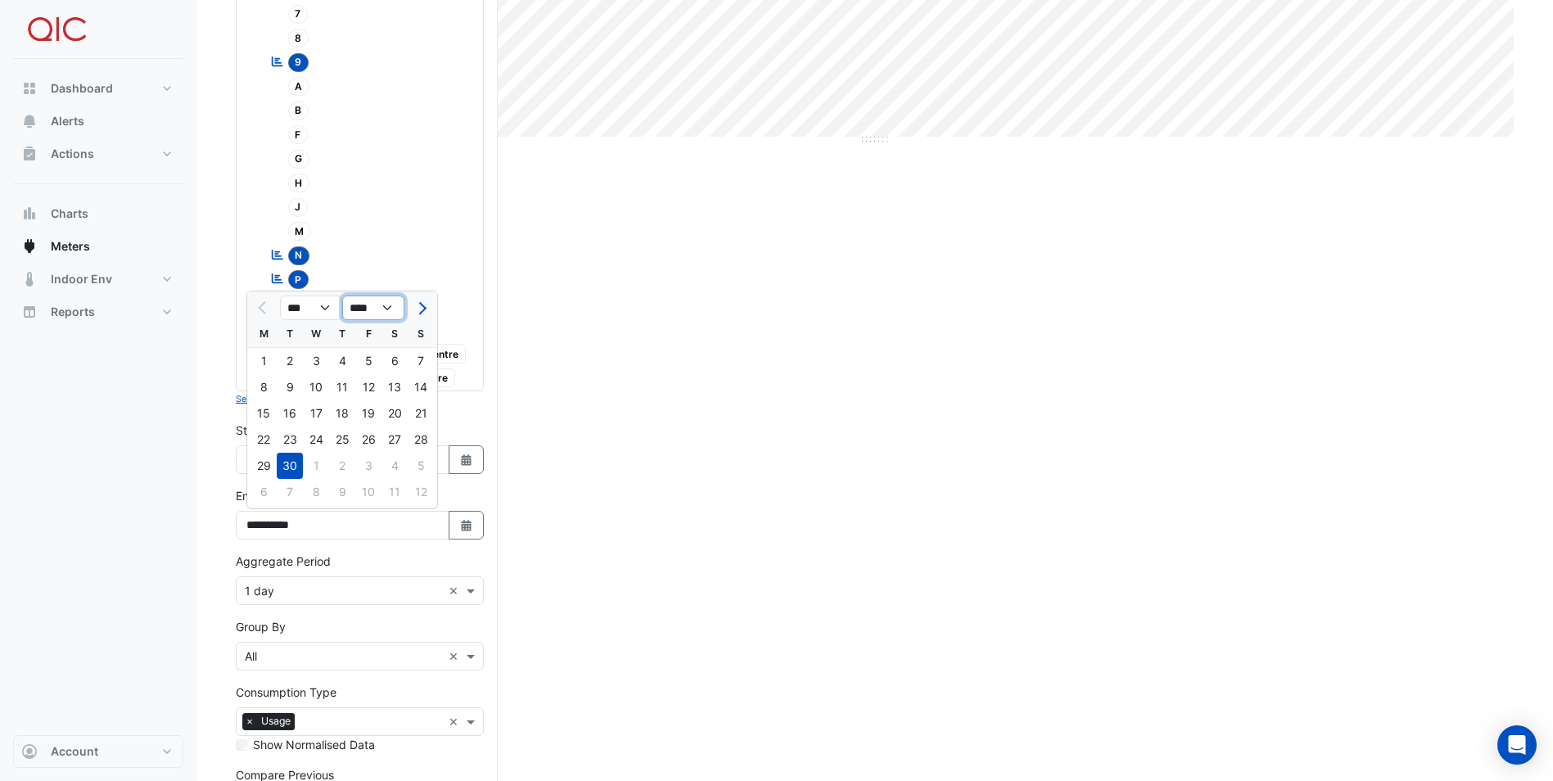 The image size is (1553, 781). Describe the element at coordinates (290, 466) in the screenshot. I see `div: Tuesday, April 30, 2024` at that location.